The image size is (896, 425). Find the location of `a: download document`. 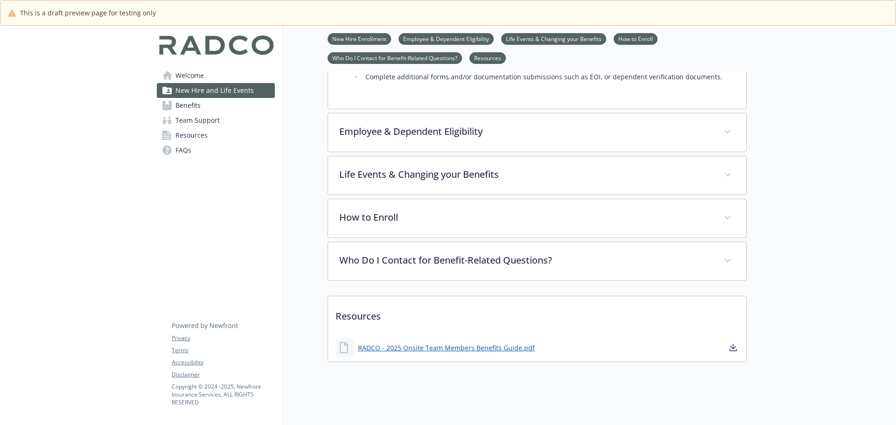

a: download document is located at coordinates (733, 347).